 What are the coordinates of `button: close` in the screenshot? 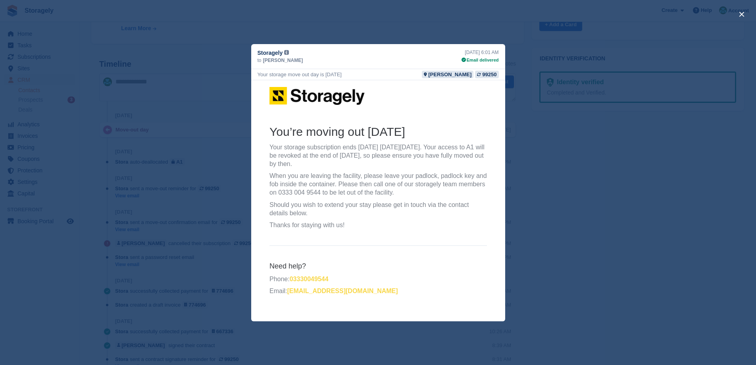 It's located at (742, 14).